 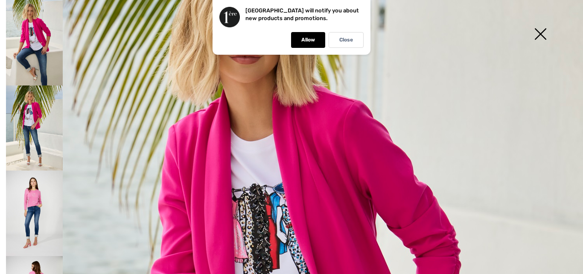 What do you see at coordinates (541, 35) in the screenshot?
I see `img: X` at bounding box center [541, 35].